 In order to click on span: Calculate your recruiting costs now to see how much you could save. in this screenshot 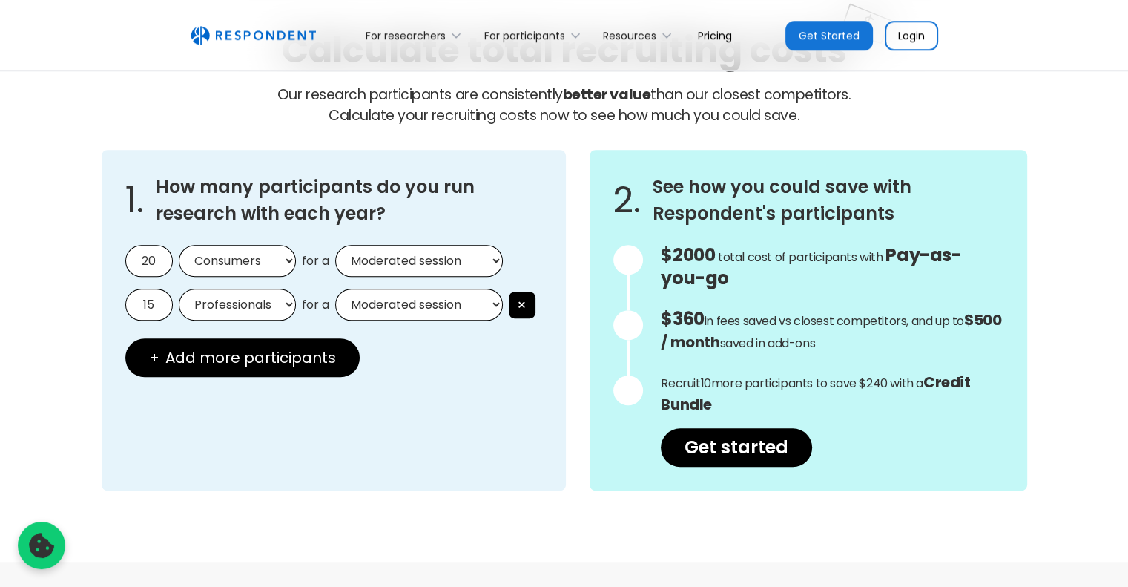, I will do `click(564, 115)`.